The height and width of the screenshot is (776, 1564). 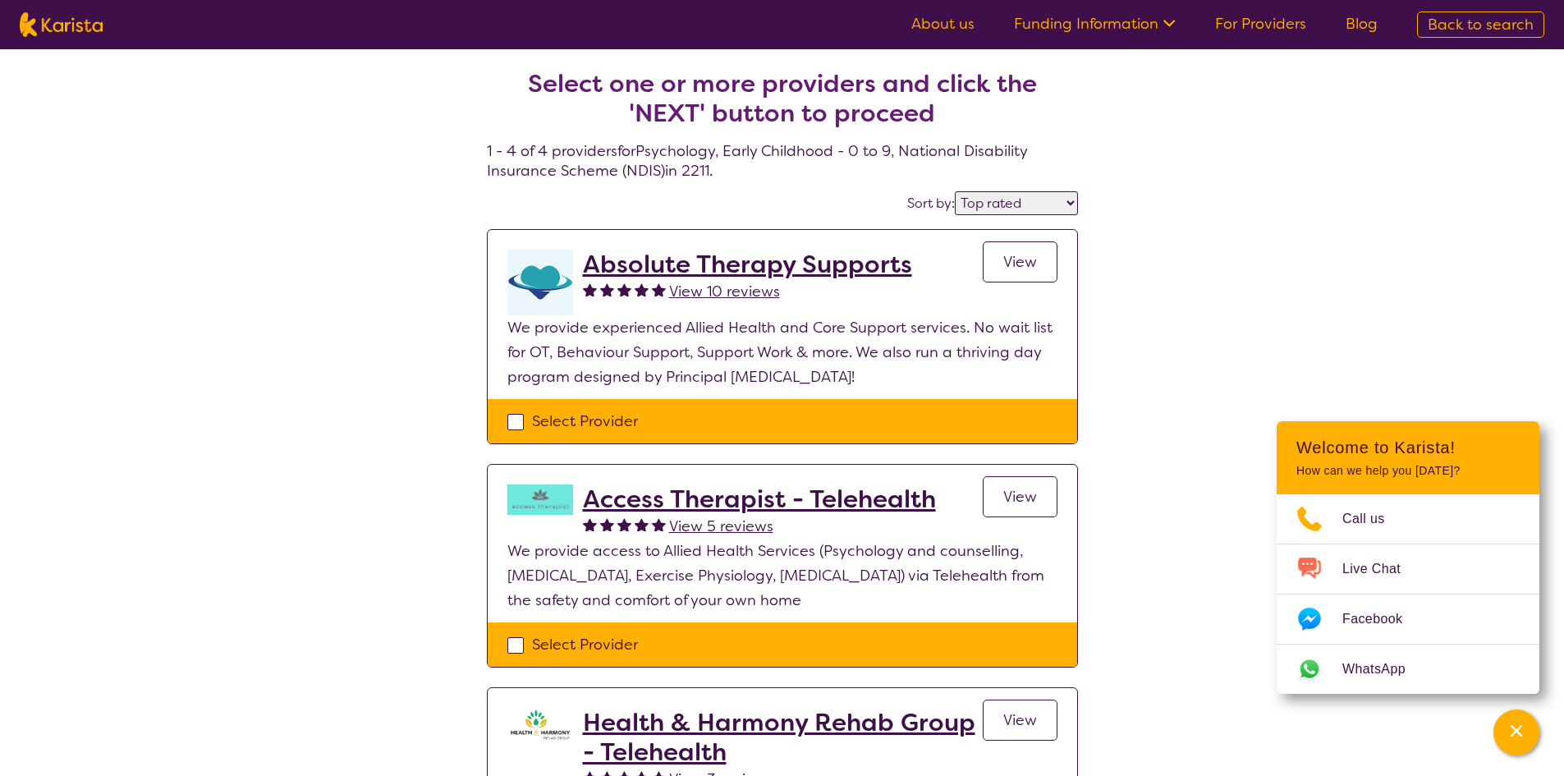 I want to click on span: View 5 reviews, so click(x=721, y=526).